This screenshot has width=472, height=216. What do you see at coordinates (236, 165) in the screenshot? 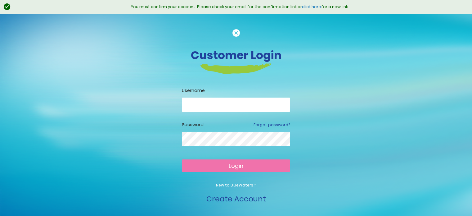
I see `button: Login` at bounding box center [236, 165].